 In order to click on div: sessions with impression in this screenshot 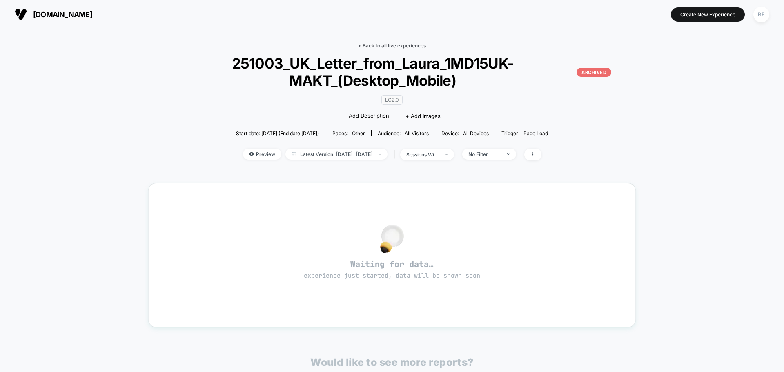, I will do `click(423, 154)`.